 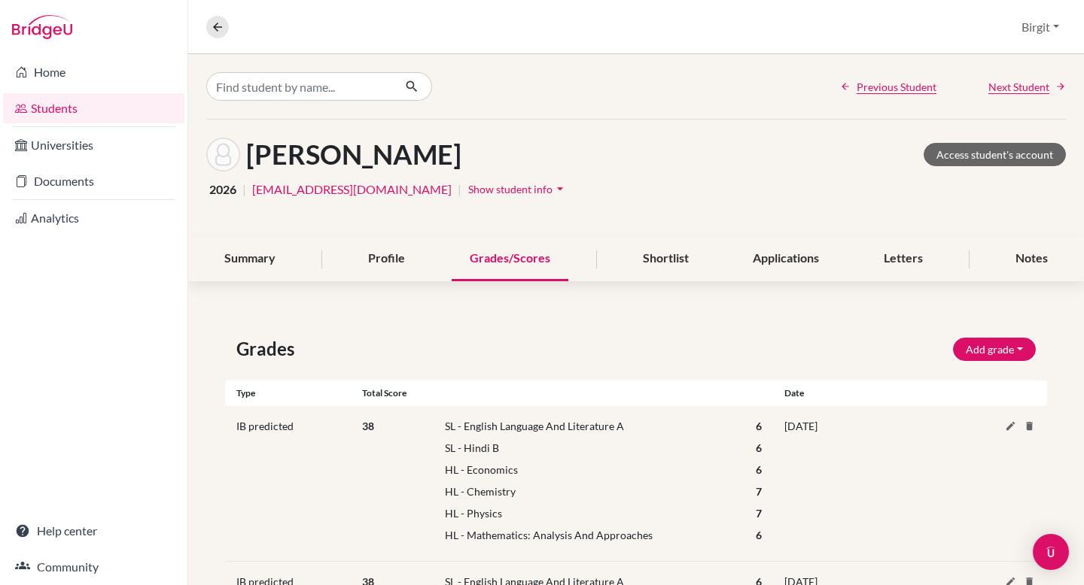 What do you see at coordinates (994, 154) in the screenshot?
I see `a: Access student's account` at bounding box center [994, 154].